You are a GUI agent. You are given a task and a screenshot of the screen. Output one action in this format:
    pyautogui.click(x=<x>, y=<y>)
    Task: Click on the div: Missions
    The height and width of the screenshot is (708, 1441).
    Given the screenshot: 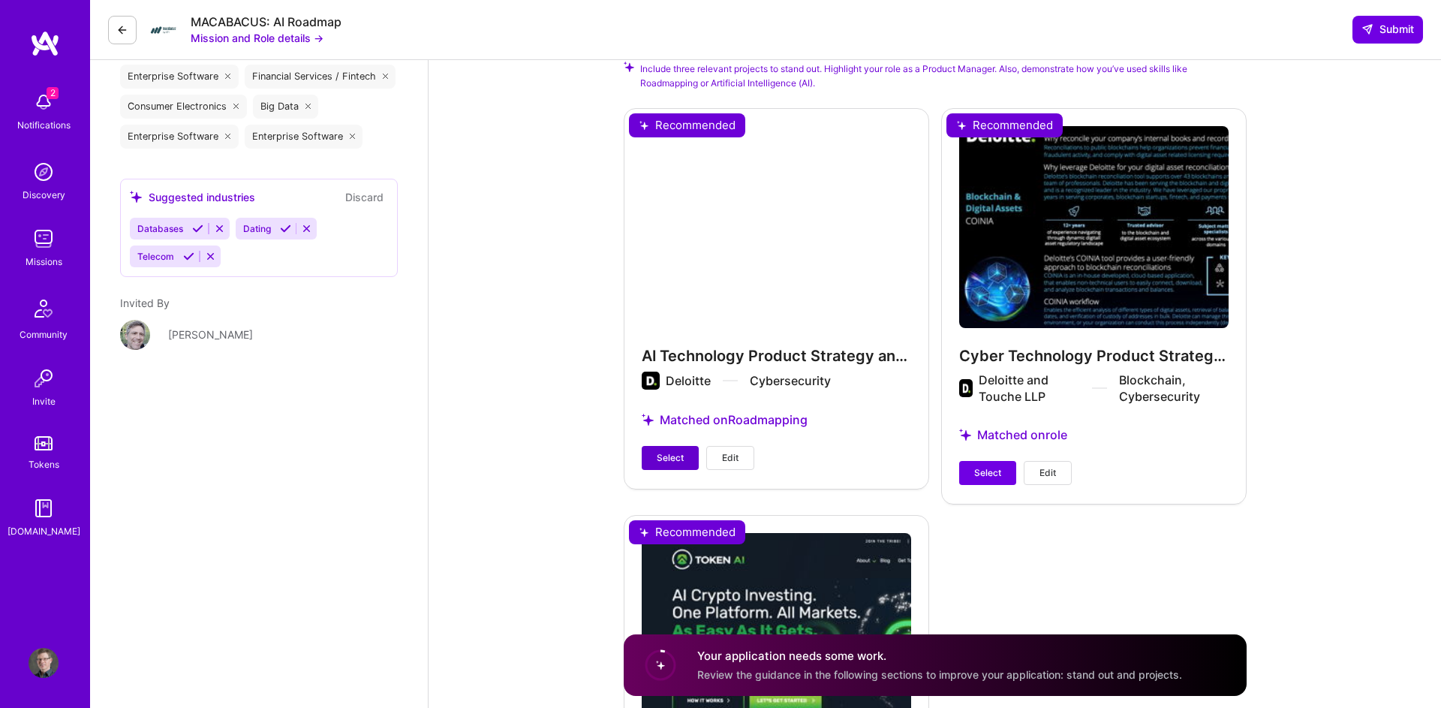 What is the action you would take?
    pyautogui.click(x=44, y=261)
    